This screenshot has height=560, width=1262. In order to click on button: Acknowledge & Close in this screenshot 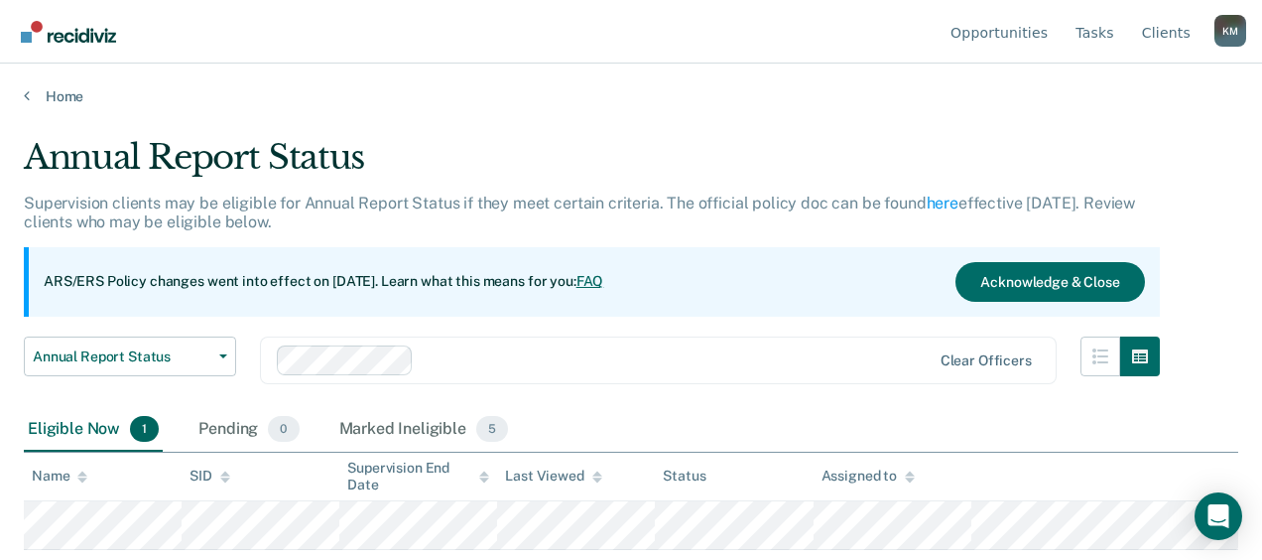, I will do `click(1050, 282)`.